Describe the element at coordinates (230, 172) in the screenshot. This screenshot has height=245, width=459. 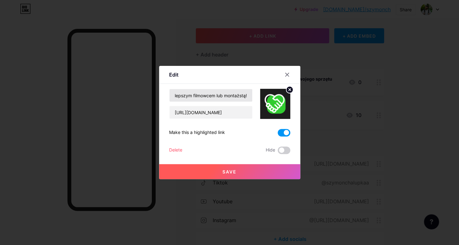
I see `button: Save` at that location.